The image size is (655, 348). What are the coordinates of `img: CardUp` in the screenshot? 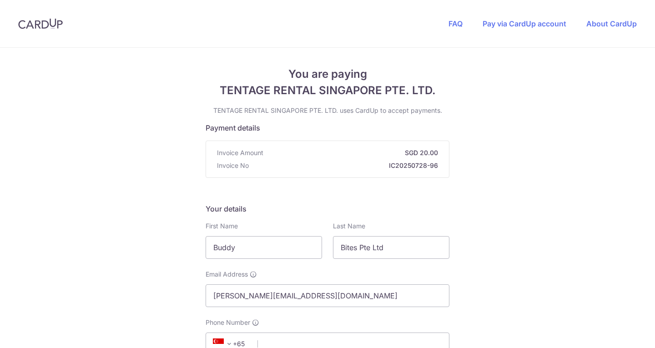 It's located at (41, 24).